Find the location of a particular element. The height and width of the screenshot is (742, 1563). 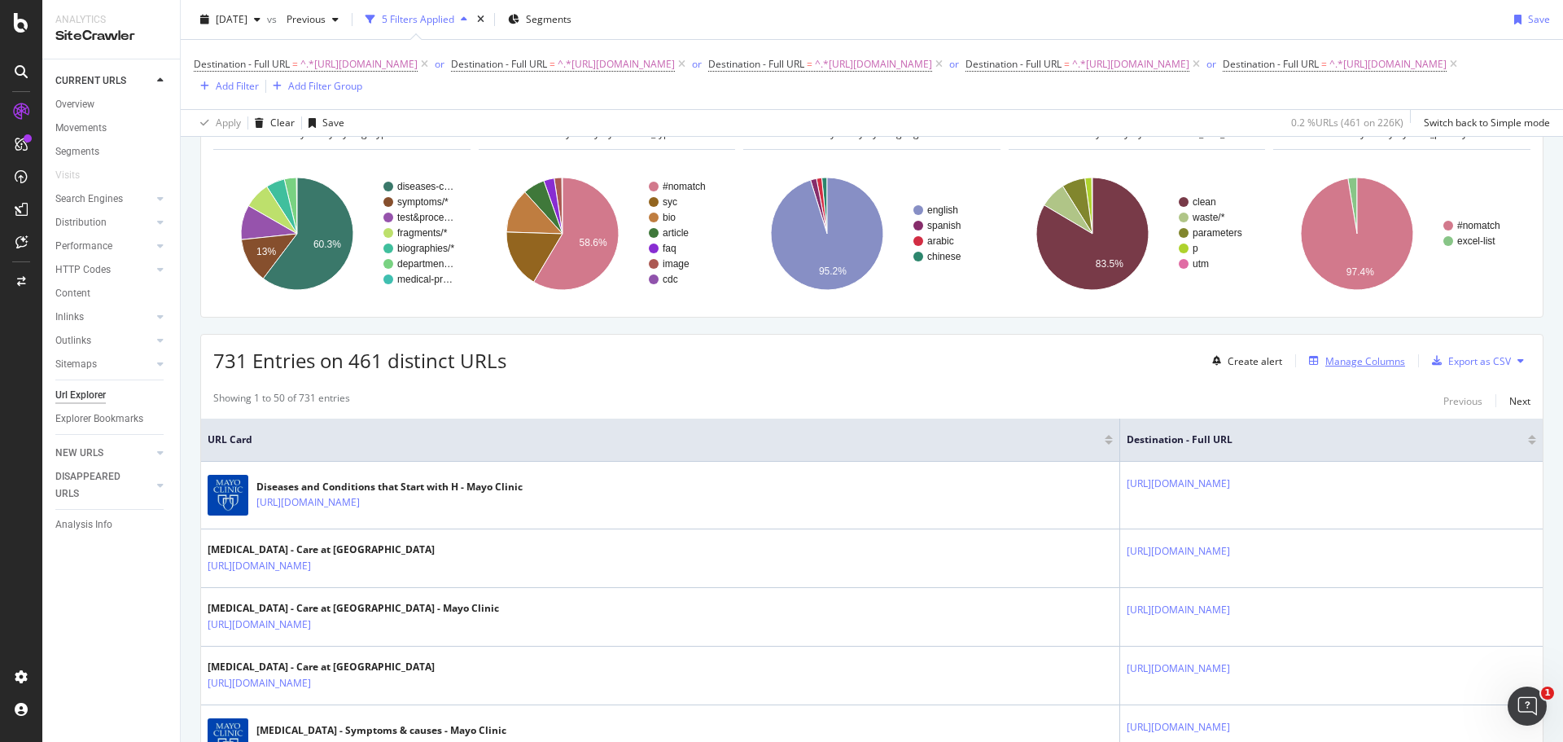

a: Inlinks is located at coordinates (103, 317).